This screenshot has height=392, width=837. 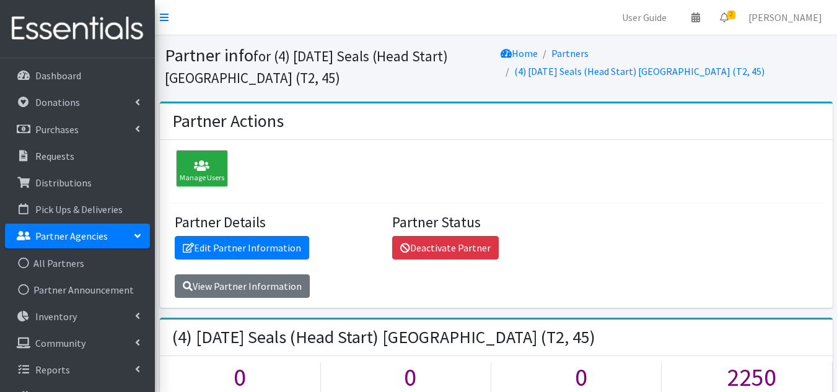 What do you see at coordinates (56, 317) in the screenshot?
I see `p: Inventory` at bounding box center [56, 317].